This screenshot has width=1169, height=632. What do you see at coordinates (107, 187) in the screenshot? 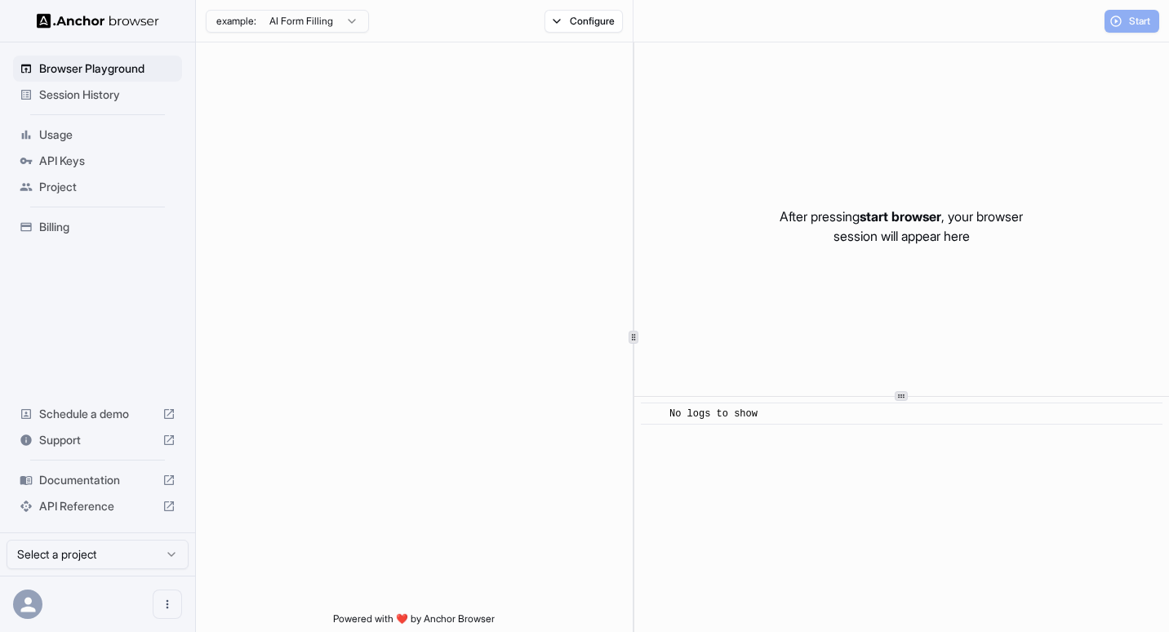
I see `span: Project` at bounding box center [107, 187].